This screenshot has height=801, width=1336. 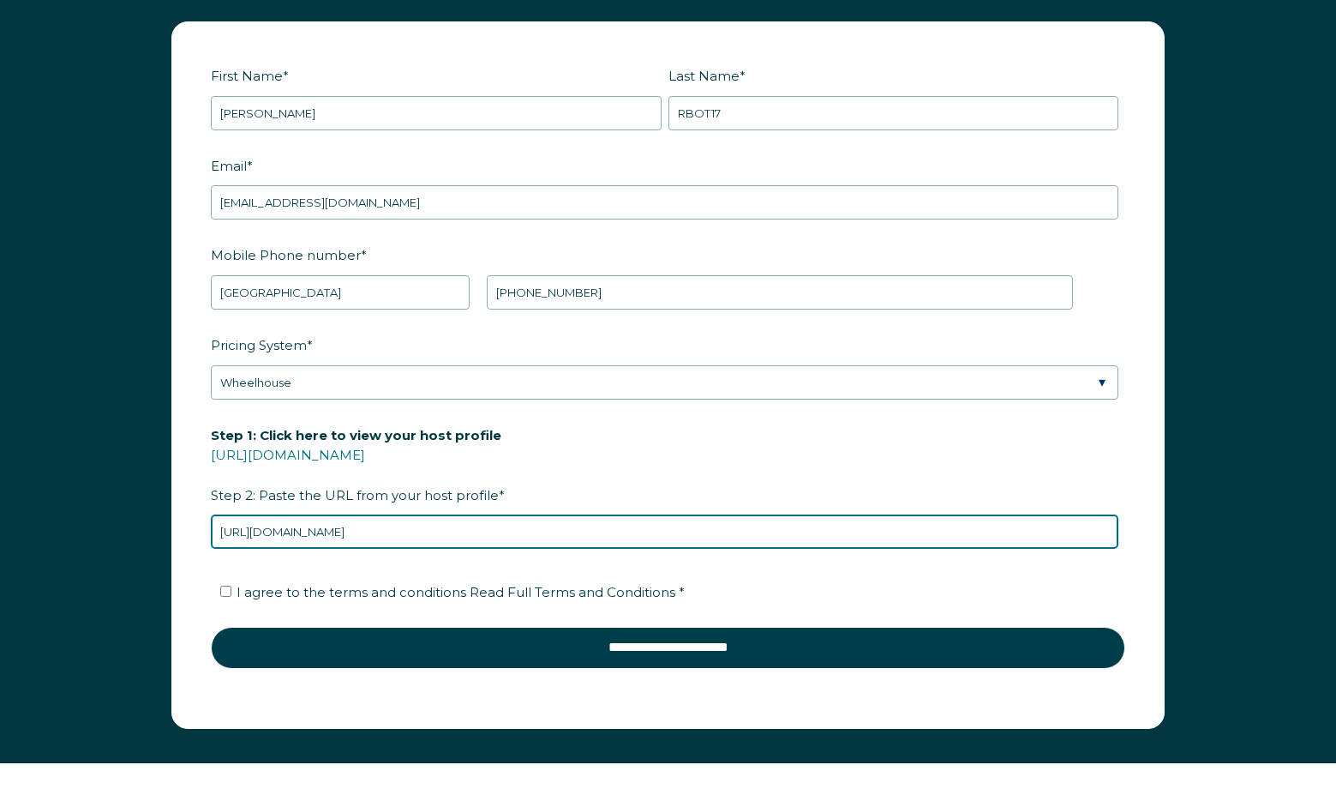 What do you see at coordinates (356, 465) in the screenshot?
I see `span: Step 2: Paste the URL from your host profile` at bounding box center [356, 465].